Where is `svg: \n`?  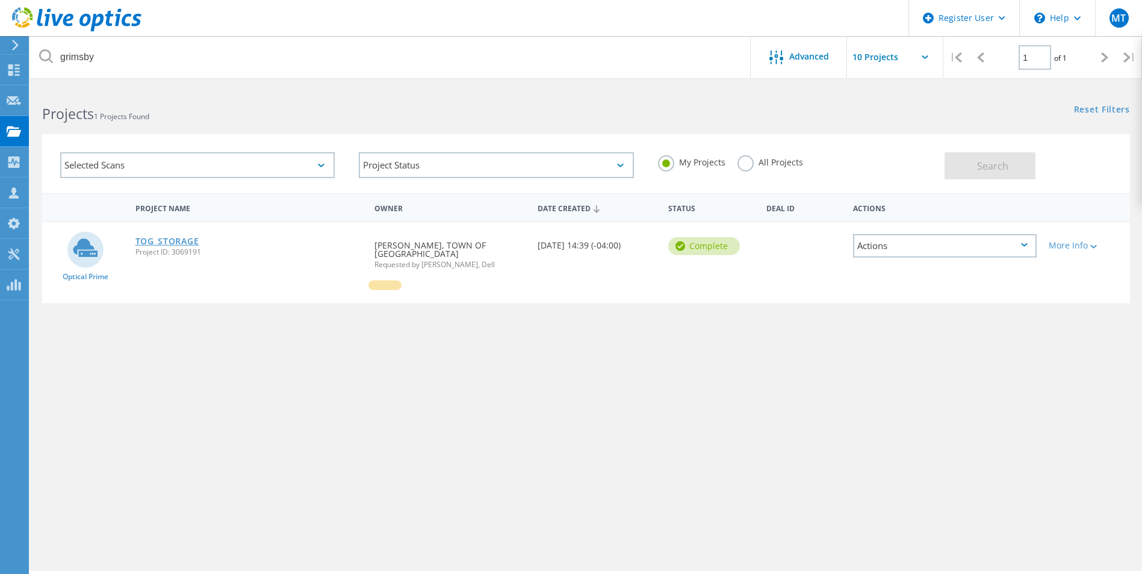 svg: \n is located at coordinates (1040, 18).